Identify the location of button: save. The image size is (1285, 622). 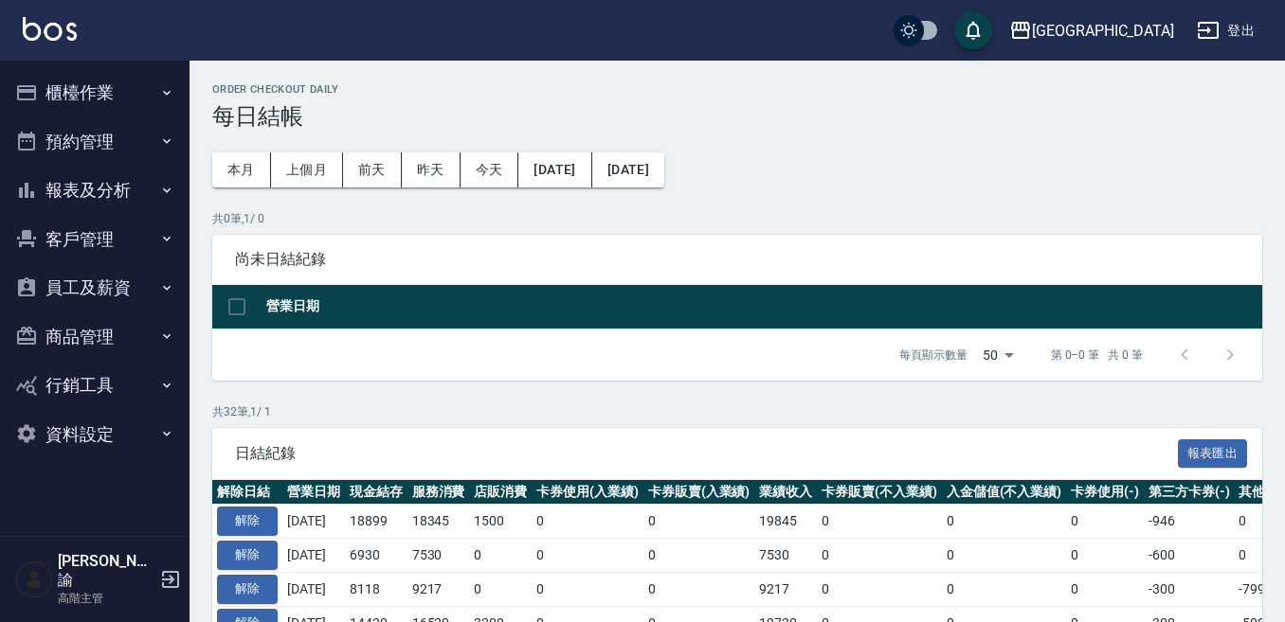
(973, 30).